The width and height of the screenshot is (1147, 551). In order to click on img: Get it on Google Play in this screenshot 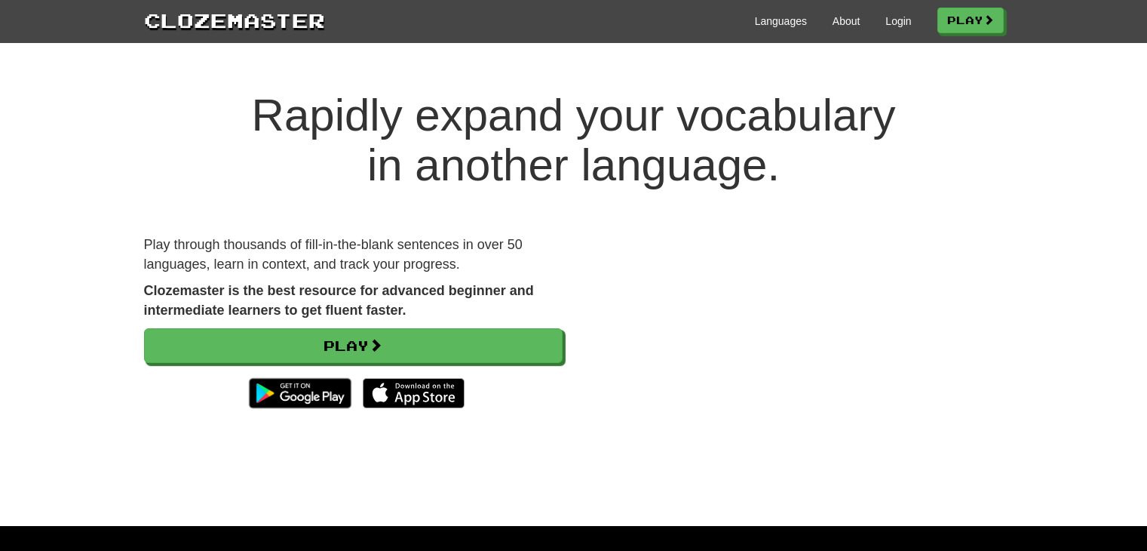, I will do `click(300, 393)`.